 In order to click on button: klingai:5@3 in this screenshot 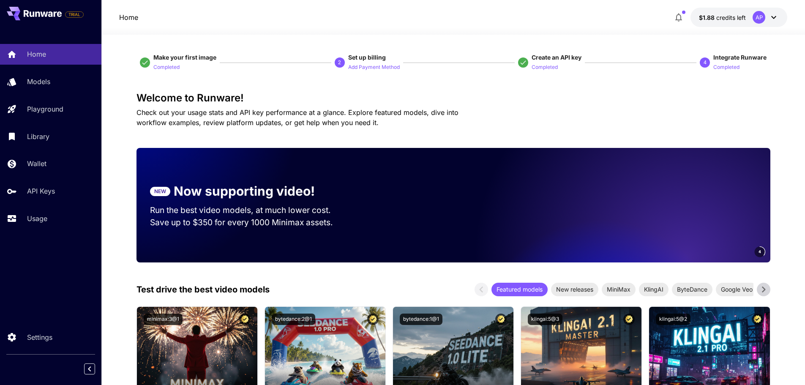, I will do `click(545, 319)`.